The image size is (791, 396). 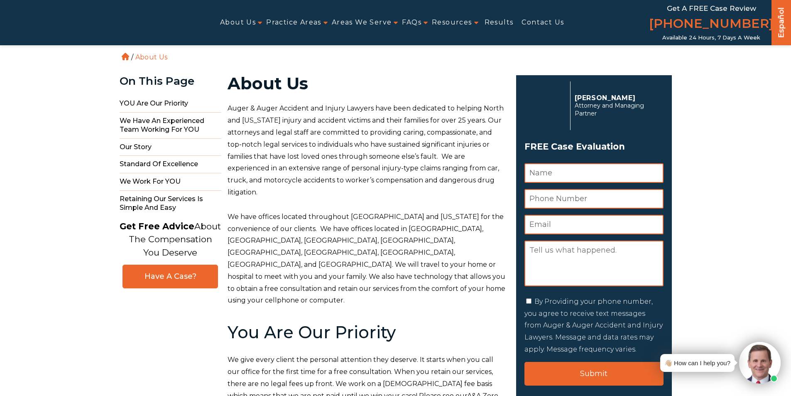 What do you see at coordinates (170, 182) in the screenshot?
I see `span: We Work For YOU` at bounding box center [170, 182].